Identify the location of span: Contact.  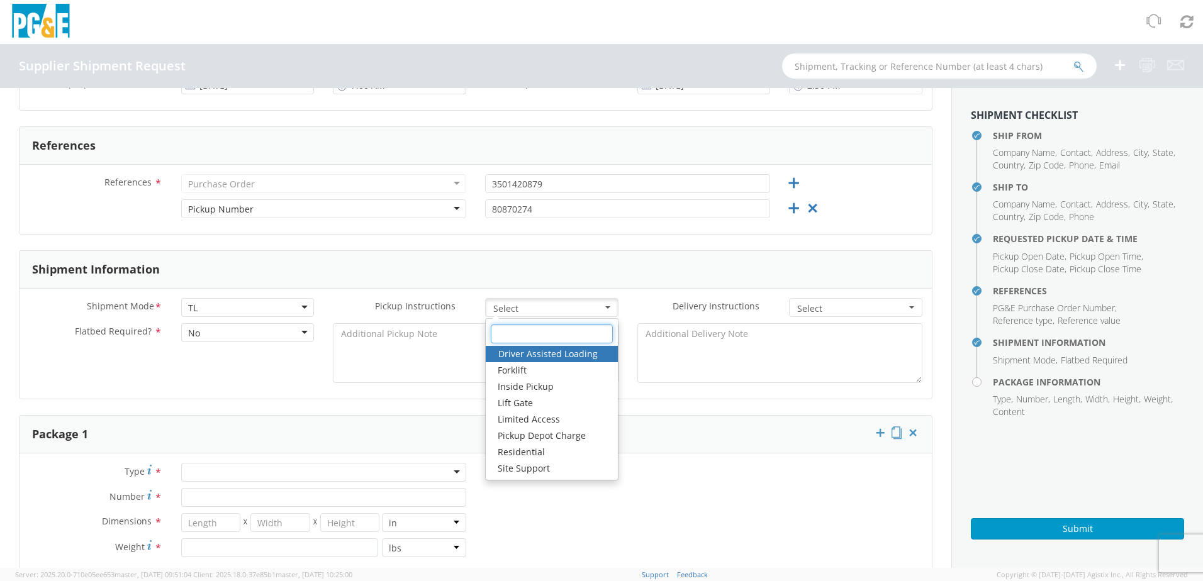
(1075, 204).